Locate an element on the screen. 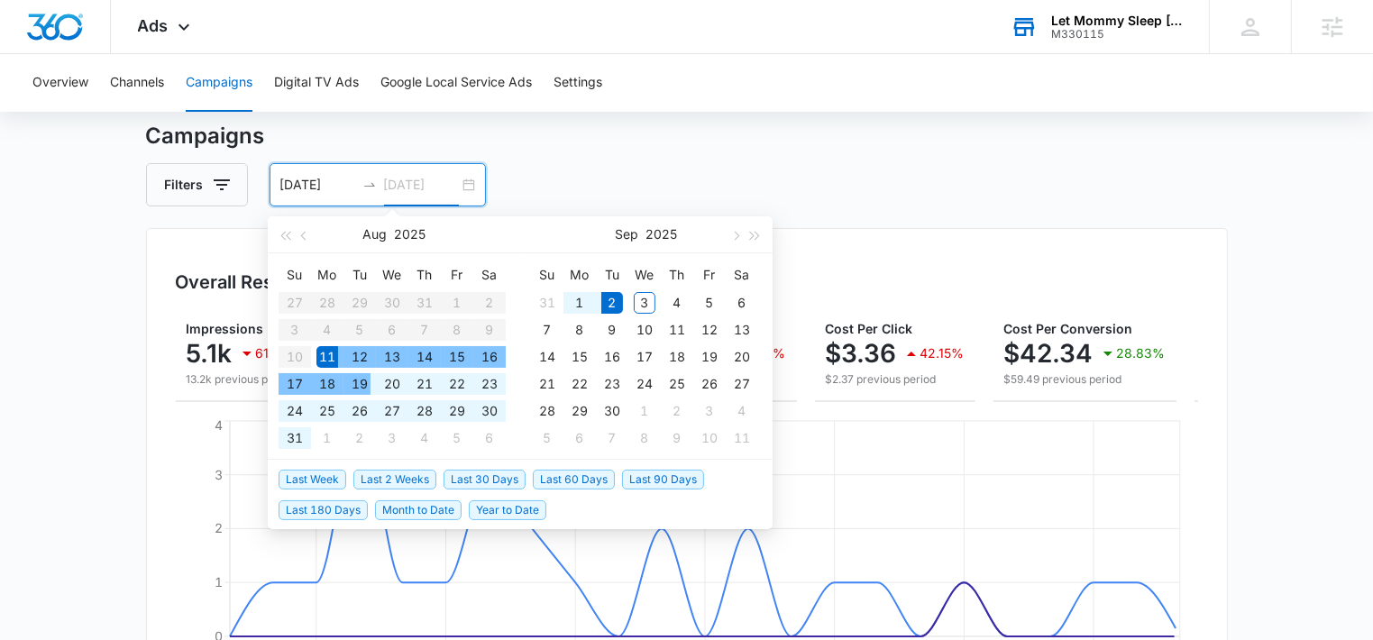 The height and width of the screenshot is (640, 1373). span: Last 30 Days is located at coordinates (484, 479).